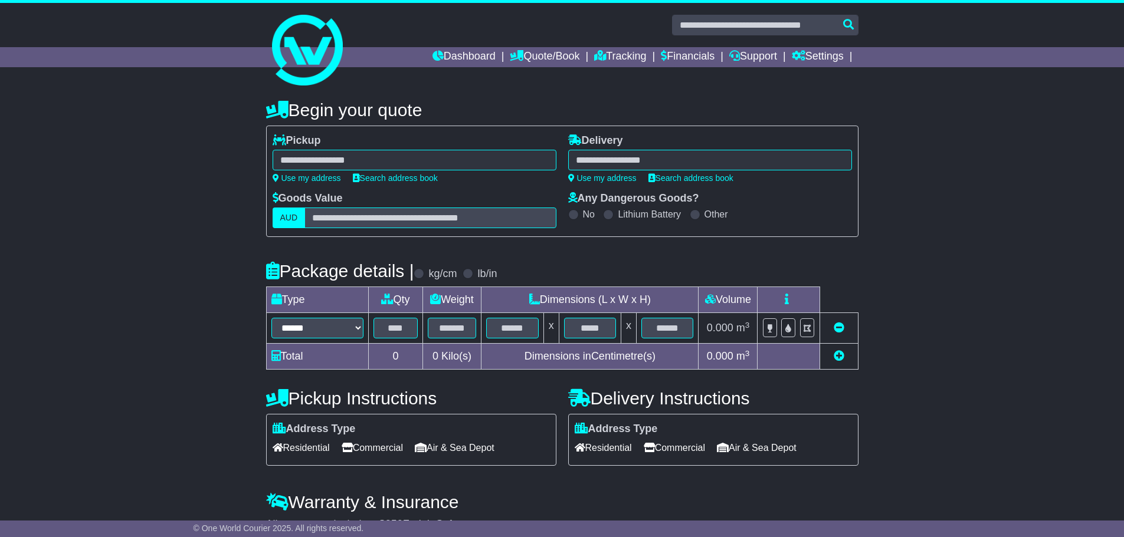 Image resolution: width=1124 pixels, height=537 pixels. Describe the element at coordinates (340, 271) in the screenshot. I see `h4: Package details |` at that location.